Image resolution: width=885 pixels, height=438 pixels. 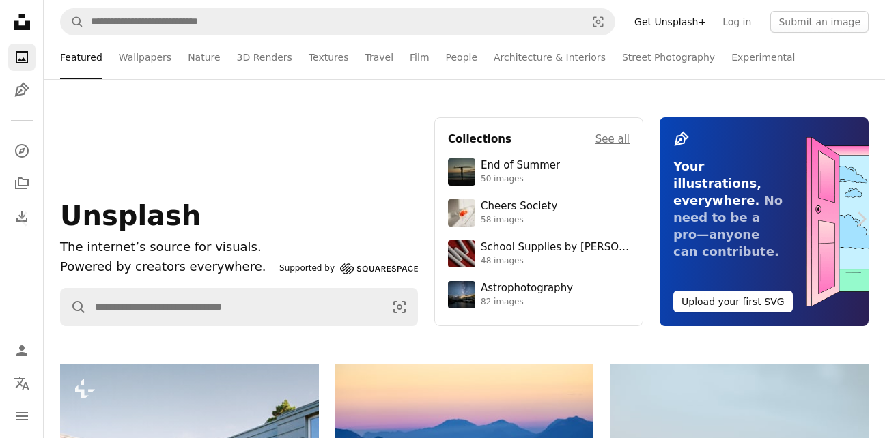 I want to click on h4: Collections, so click(x=479, y=139).